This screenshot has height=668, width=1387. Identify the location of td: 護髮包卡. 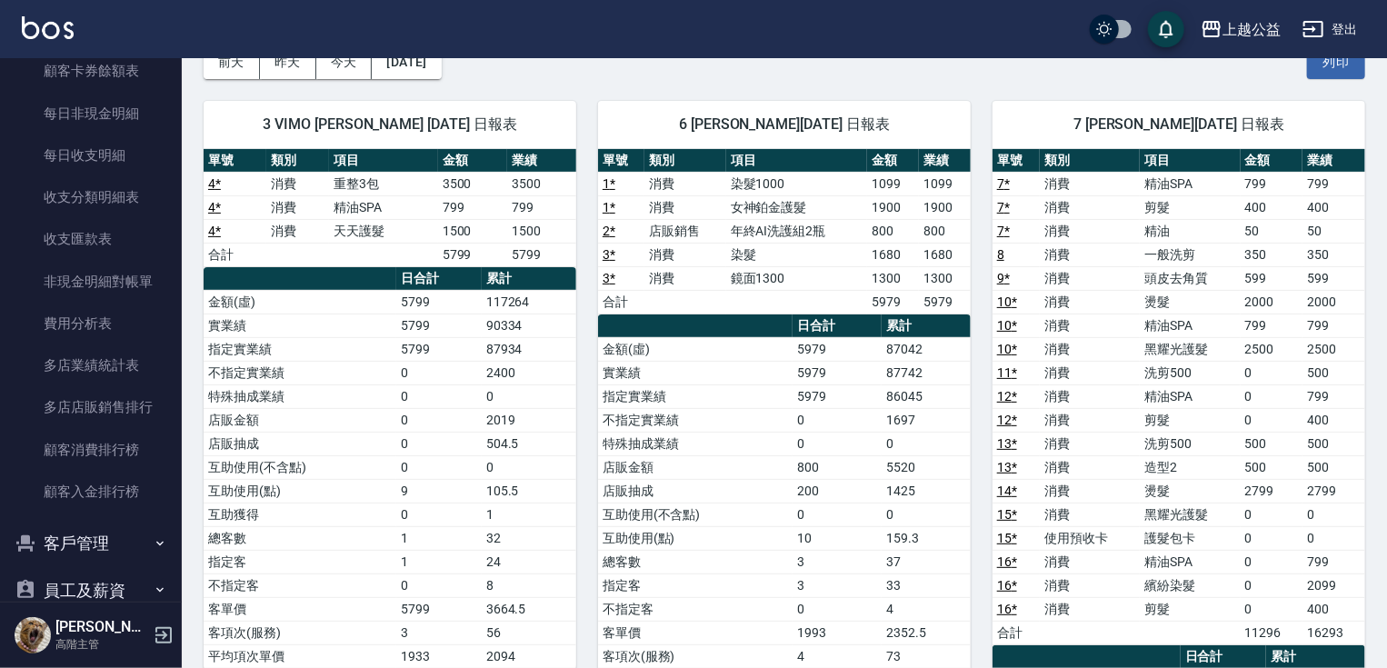
(1190, 538).